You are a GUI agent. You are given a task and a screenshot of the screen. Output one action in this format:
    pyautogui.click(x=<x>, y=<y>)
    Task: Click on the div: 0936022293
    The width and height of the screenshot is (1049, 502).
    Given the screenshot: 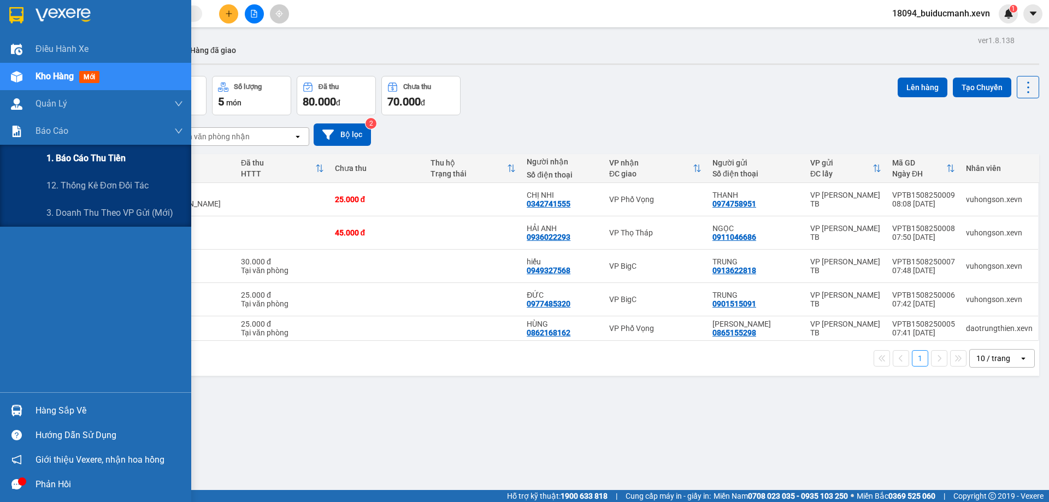 What is the action you would take?
    pyautogui.click(x=549, y=237)
    